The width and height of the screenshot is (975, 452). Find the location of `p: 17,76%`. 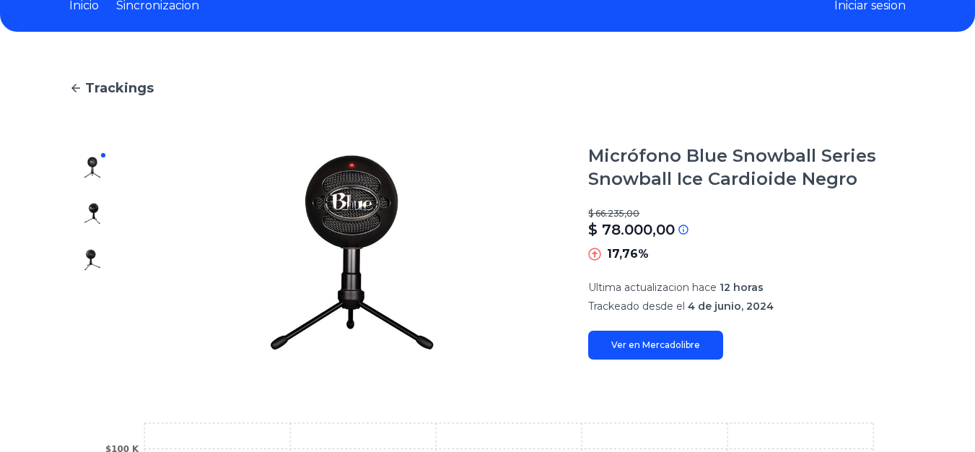

p: 17,76% is located at coordinates (628, 254).